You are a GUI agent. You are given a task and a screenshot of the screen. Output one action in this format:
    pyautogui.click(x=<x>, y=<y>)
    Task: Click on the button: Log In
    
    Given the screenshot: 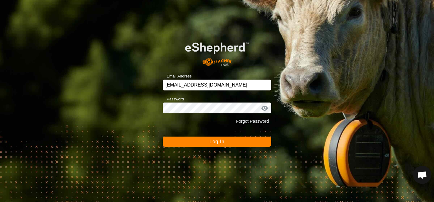 What is the action you would take?
    pyautogui.click(x=217, y=142)
    